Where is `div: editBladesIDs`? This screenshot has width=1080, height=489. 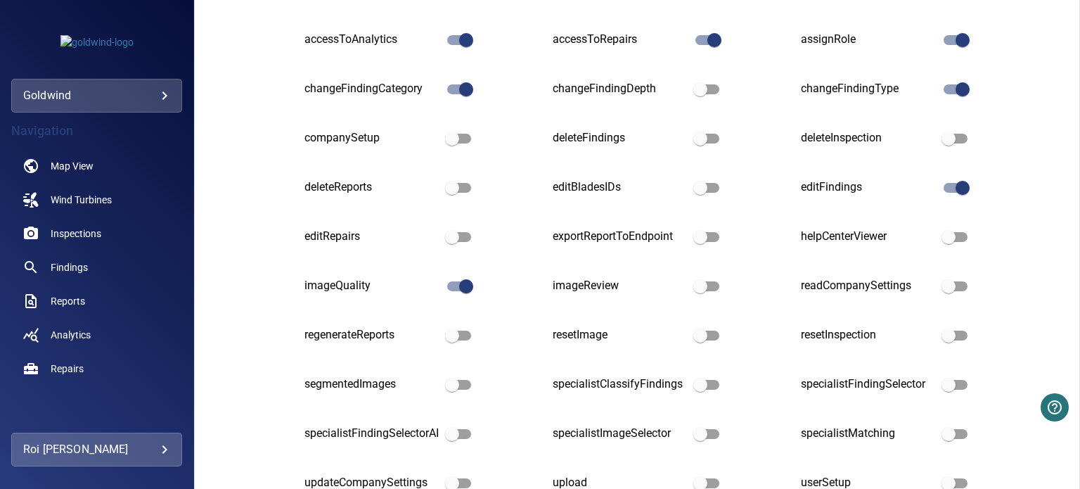 div: editBladesIDs is located at coordinates (620, 187).